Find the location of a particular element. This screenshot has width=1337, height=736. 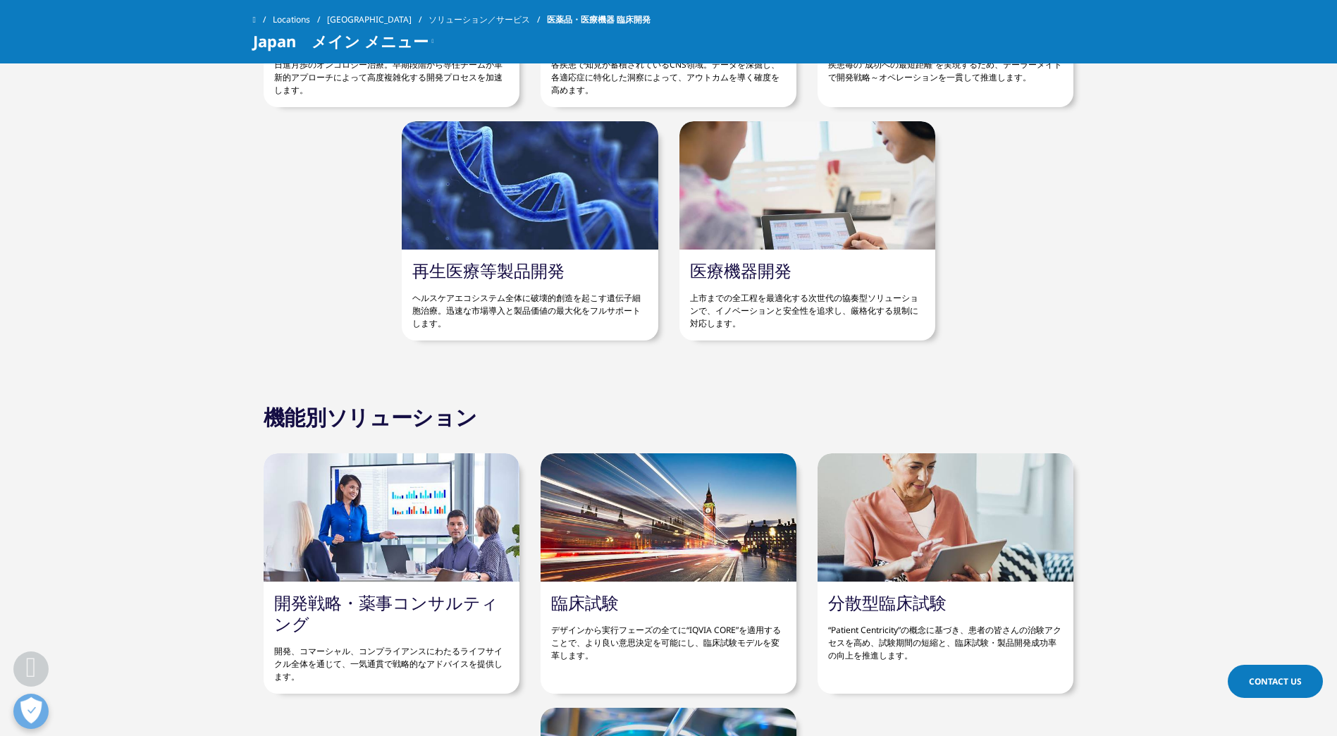

p: デザインから実行フェーズの全てに“IQVIA CORE”を適用することで、より良い意思決定を可能にし、臨床試験モデルを変革します。 is located at coordinates (668, 637).